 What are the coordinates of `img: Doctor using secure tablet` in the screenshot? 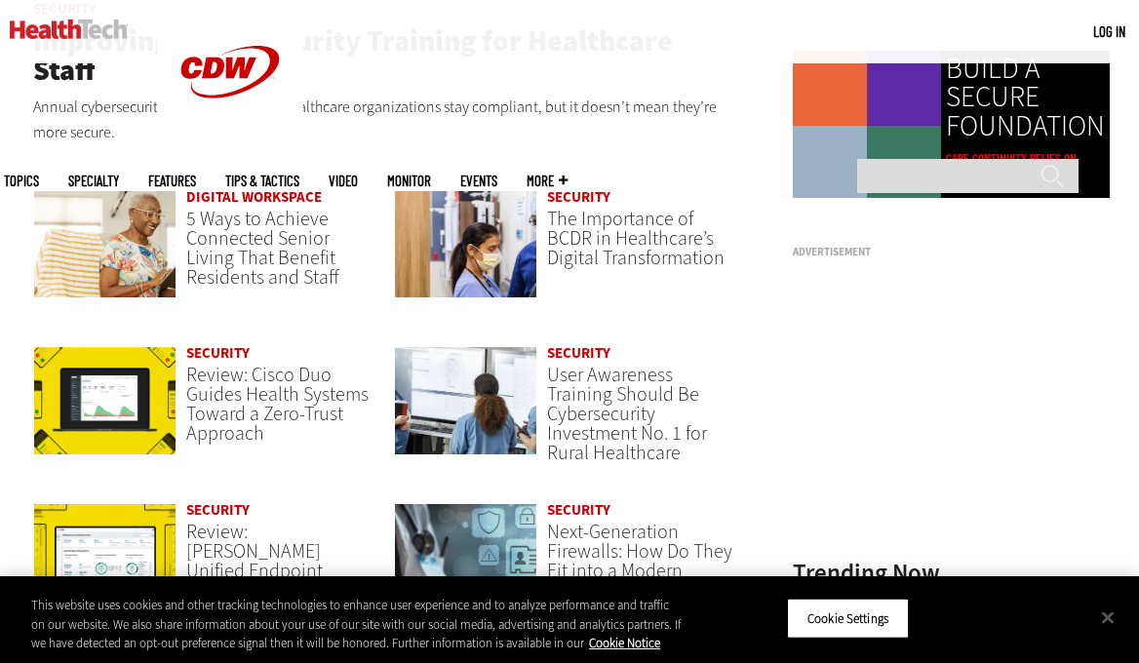 It's located at (465, 558).